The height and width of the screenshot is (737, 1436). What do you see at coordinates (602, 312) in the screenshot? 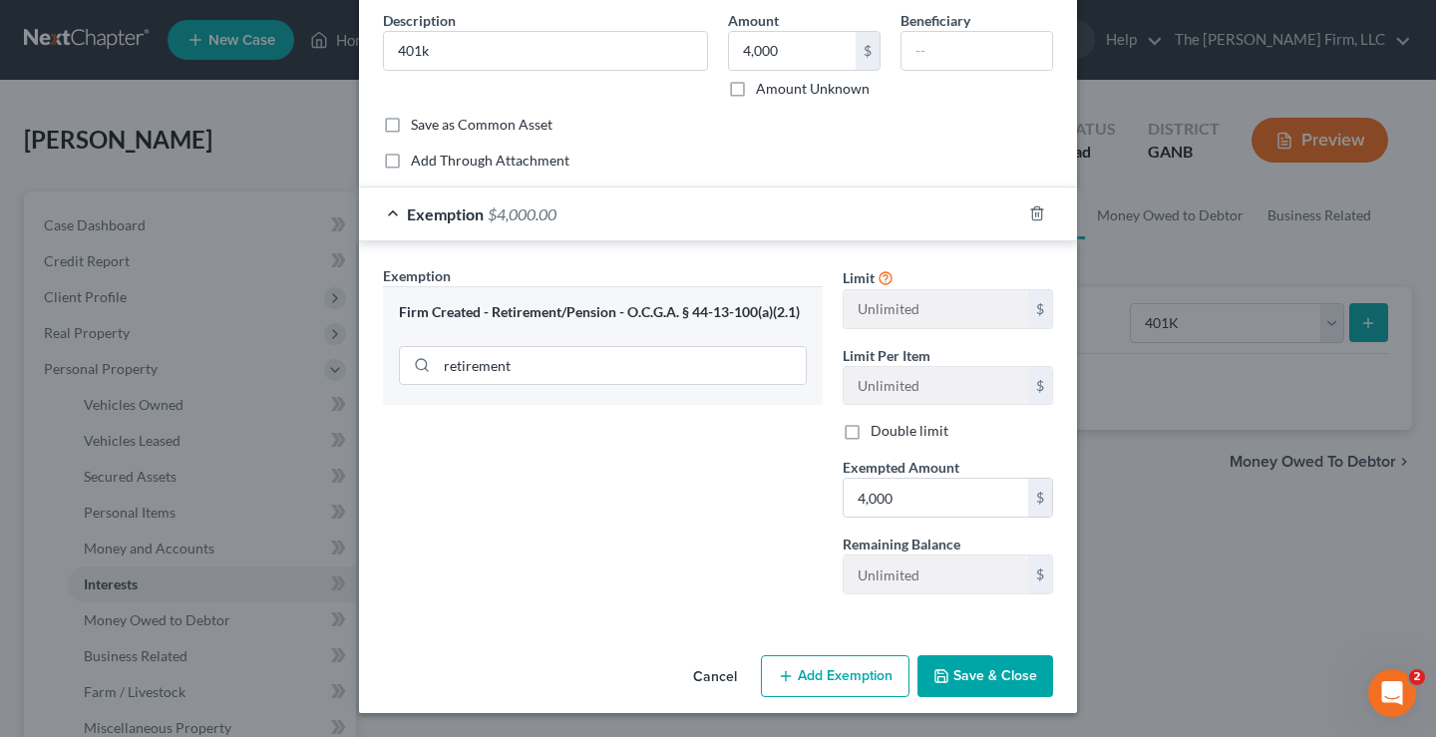
I see `div: Firm Created - Retirement/Pension - O.C.G.A. § 44-13-100(a)(2.1)` at bounding box center [602, 312].